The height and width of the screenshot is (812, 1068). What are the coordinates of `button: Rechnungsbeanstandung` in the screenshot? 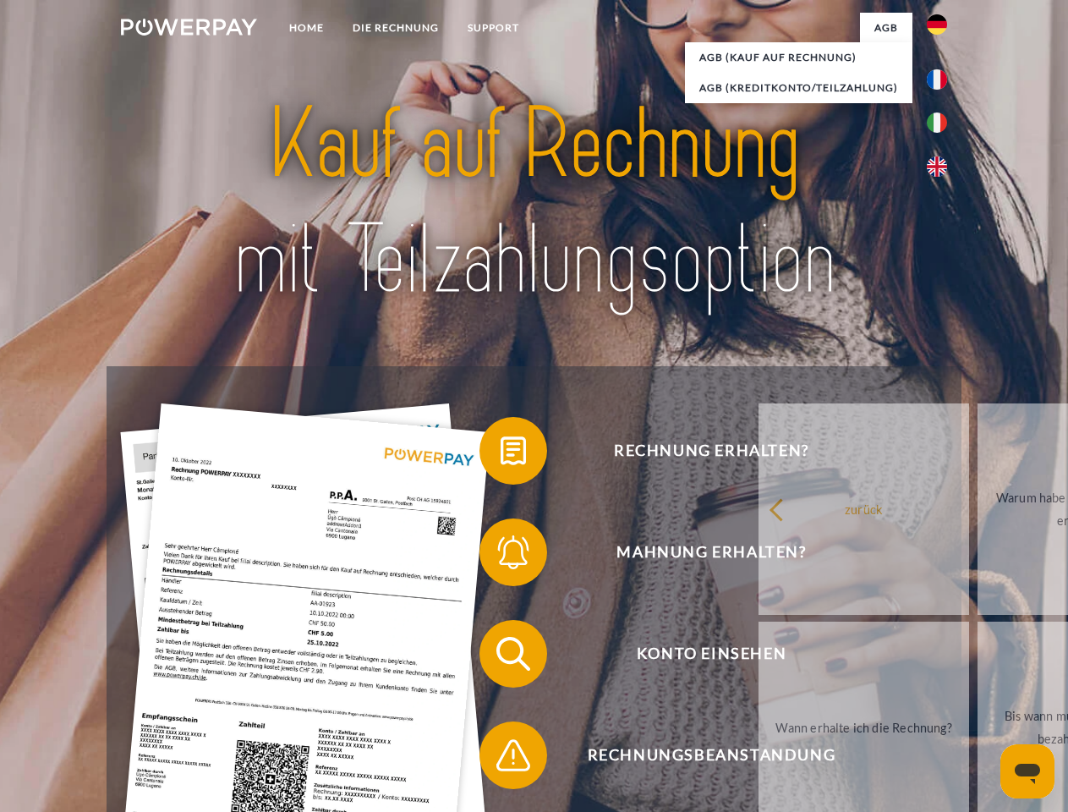 It's located at (700, 755).